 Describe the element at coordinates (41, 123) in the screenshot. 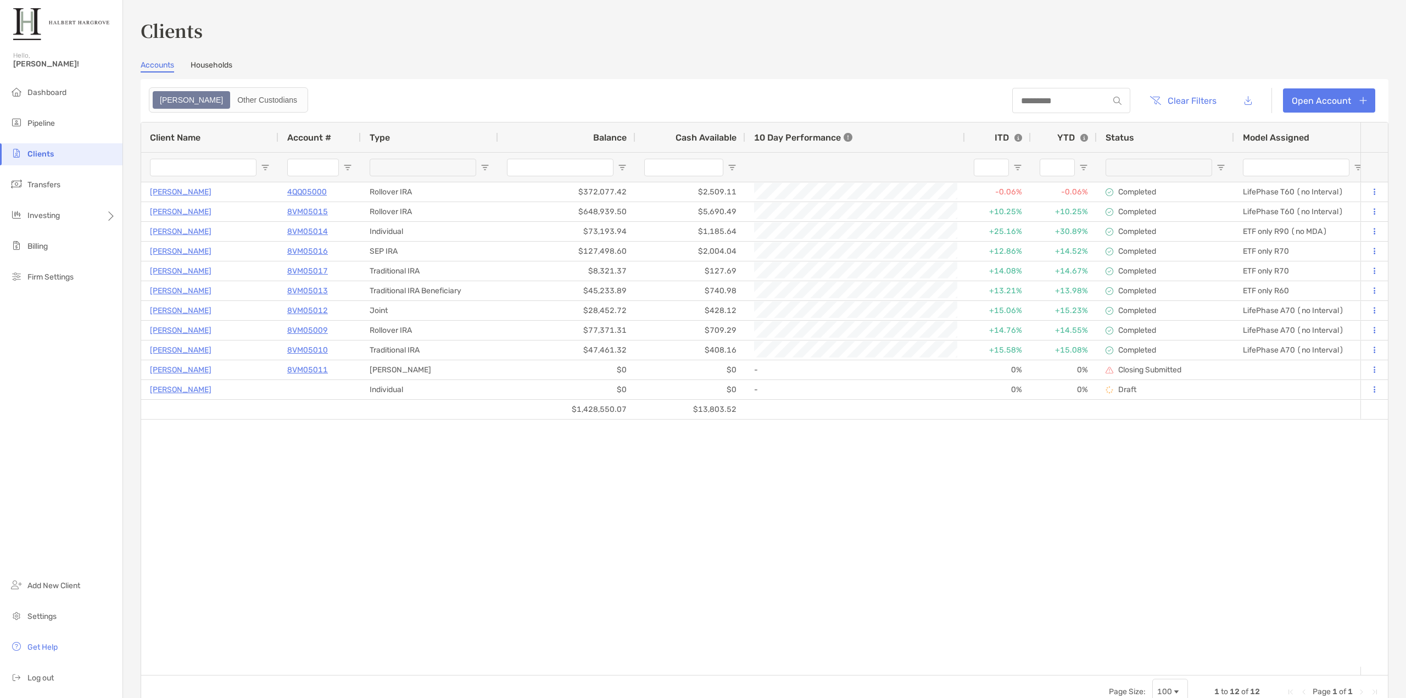

I see `span: Pipeline` at that location.